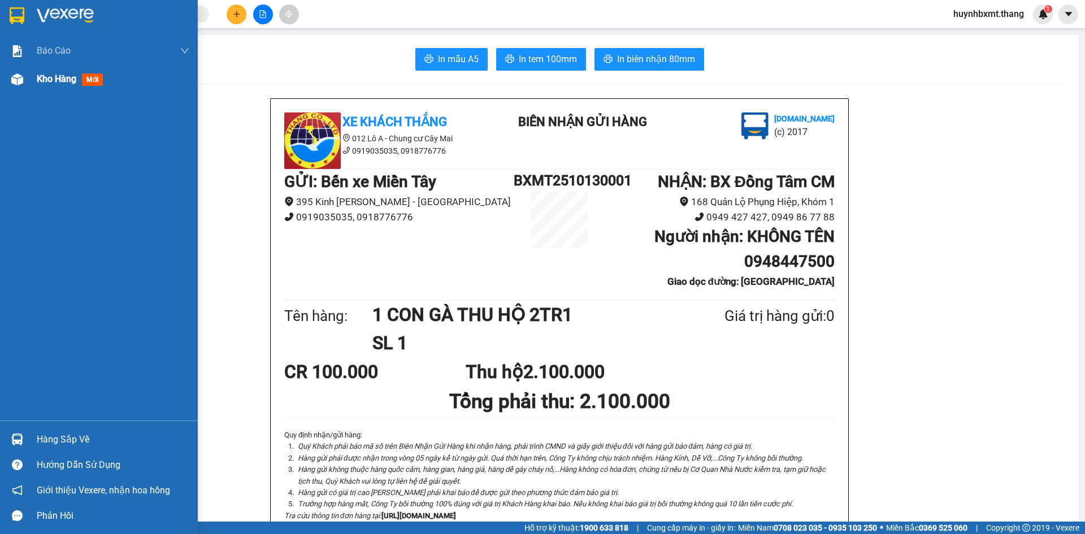 The image size is (1085, 534). Describe the element at coordinates (458, 59) in the screenshot. I see `span: In mẫu A5` at that location.